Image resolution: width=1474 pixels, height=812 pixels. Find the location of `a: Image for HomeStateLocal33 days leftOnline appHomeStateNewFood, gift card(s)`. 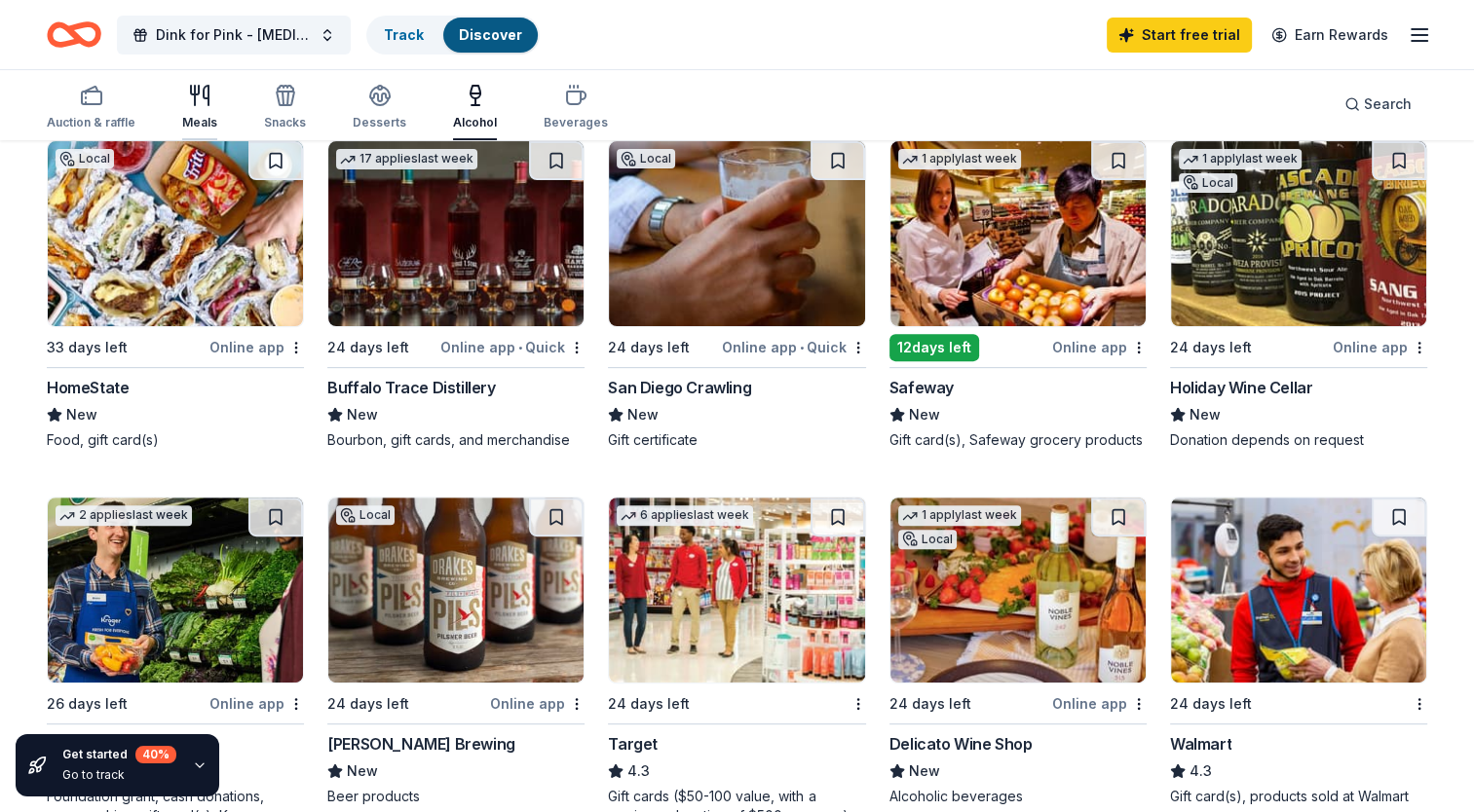

a: Image for HomeStateLocal33 days leftOnline appHomeStateNewFood, gift card(s) is located at coordinates (175, 295).